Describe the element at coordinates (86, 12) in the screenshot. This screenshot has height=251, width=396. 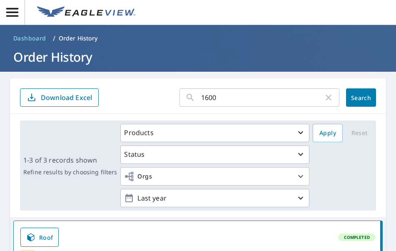
I see `a: EV Logo` at that location.